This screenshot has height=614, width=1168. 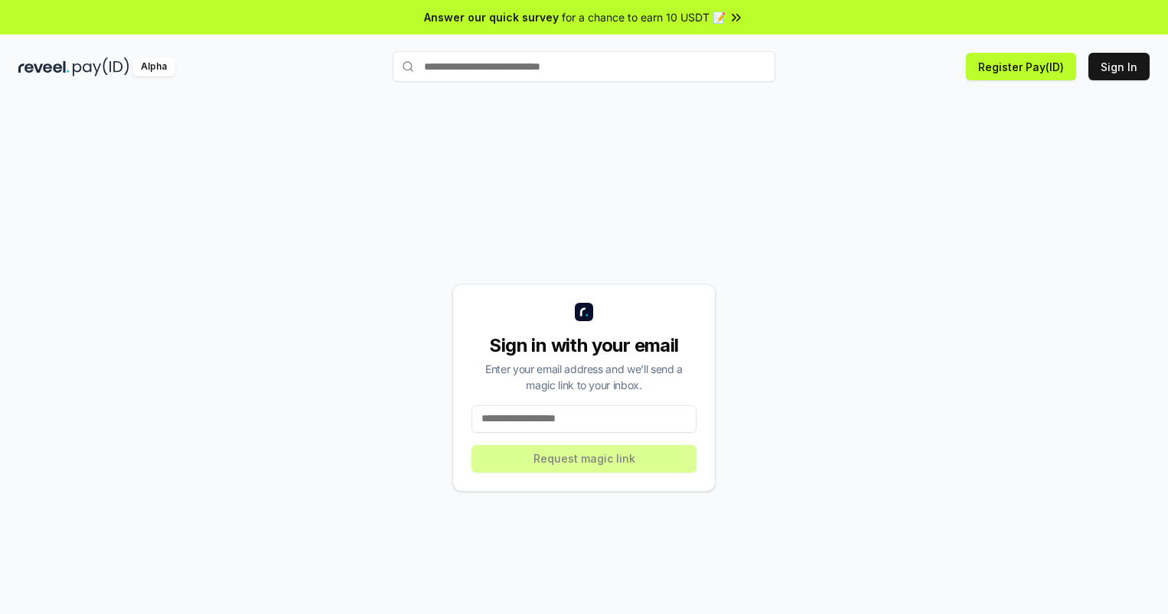 What do you see at coordinates (154, 67) in the screenshot?
I see `div: Alpha` at bounding box center [154, 67].